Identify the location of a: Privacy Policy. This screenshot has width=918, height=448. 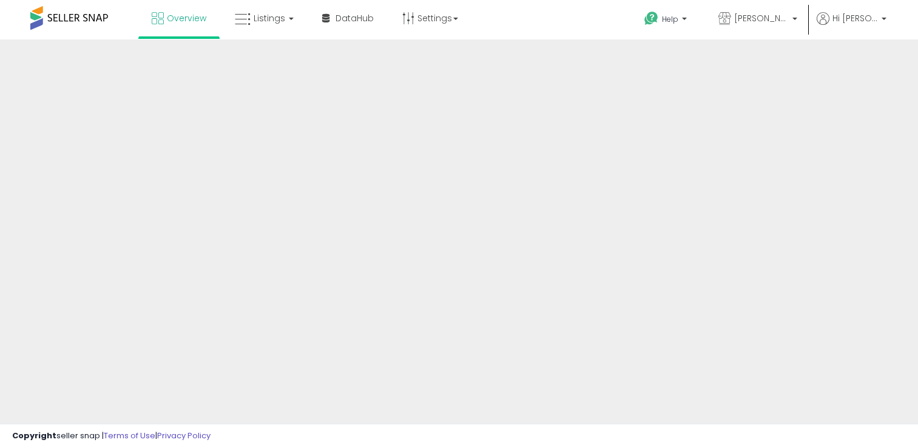
(184, 435).